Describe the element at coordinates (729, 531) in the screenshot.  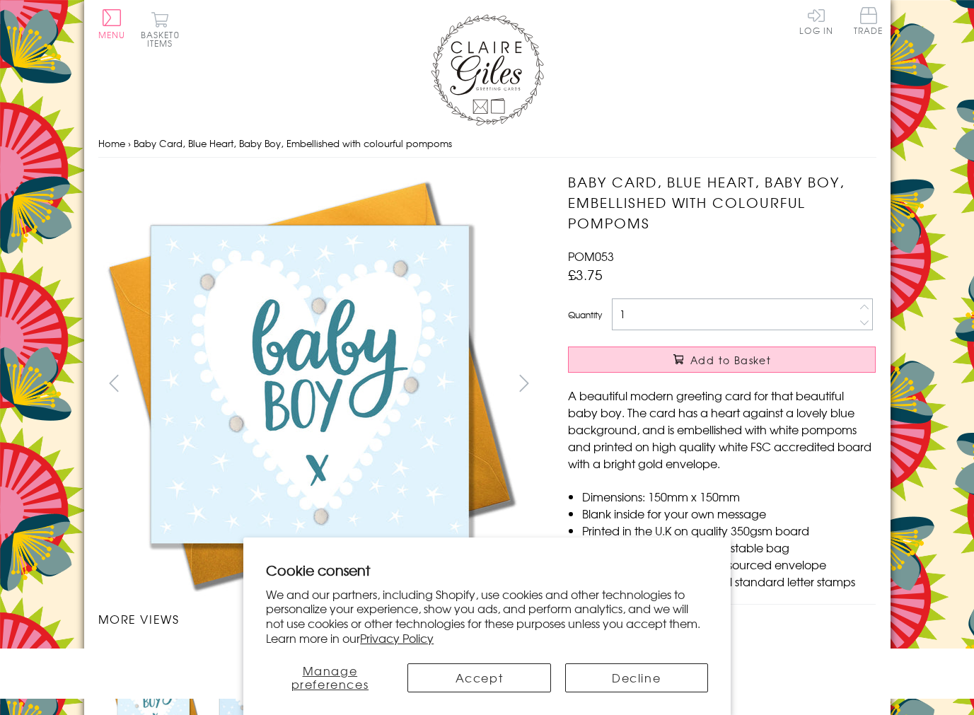
I see `li: Printed in the U.K on quality 350gsm board` at that location.